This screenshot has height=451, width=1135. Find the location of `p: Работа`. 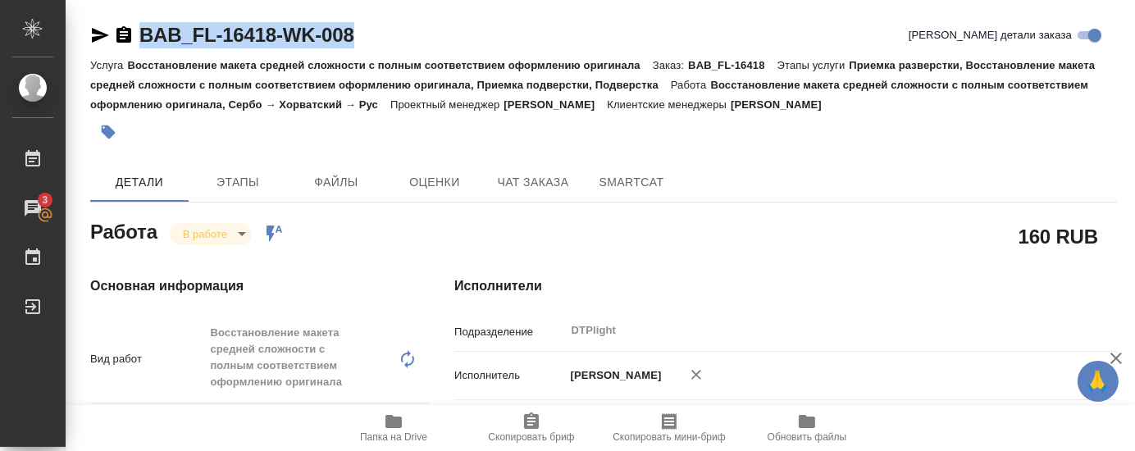

p: Работа is located at coordinates (690, 84).